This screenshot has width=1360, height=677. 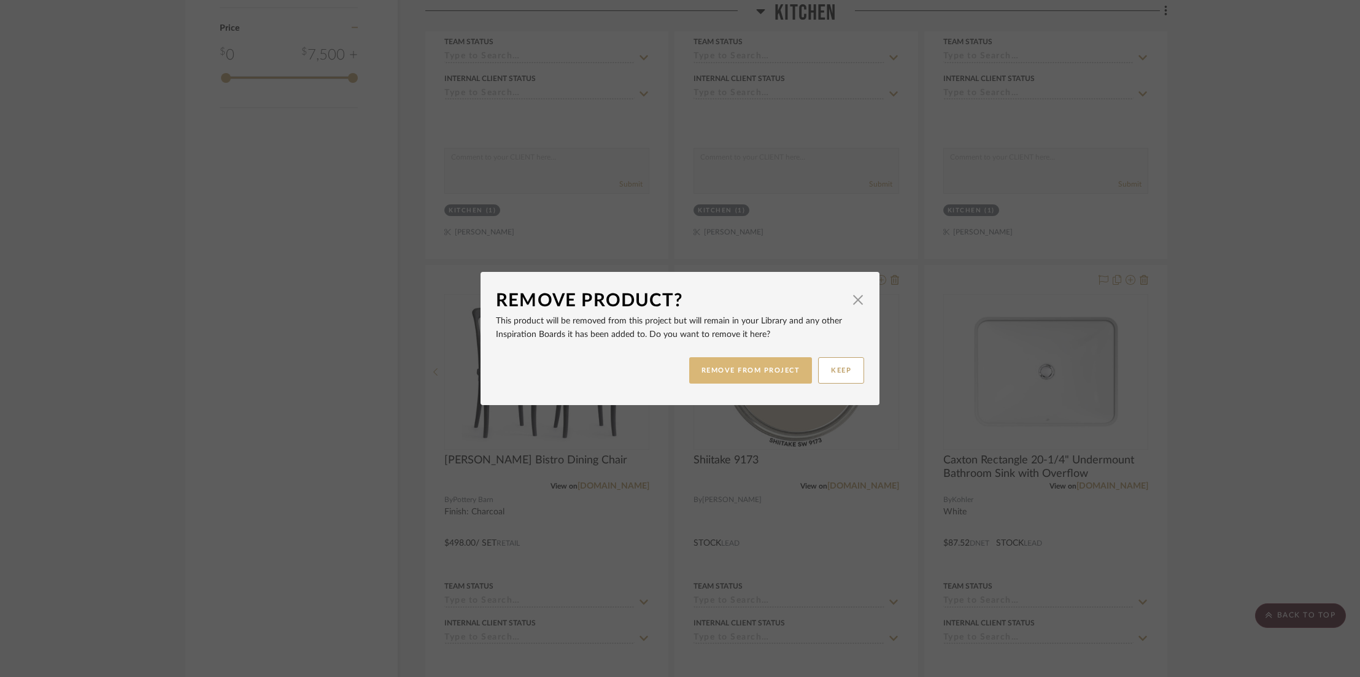 I want to click on dialog-header: Remove Product?, so click(x=680, y=301).